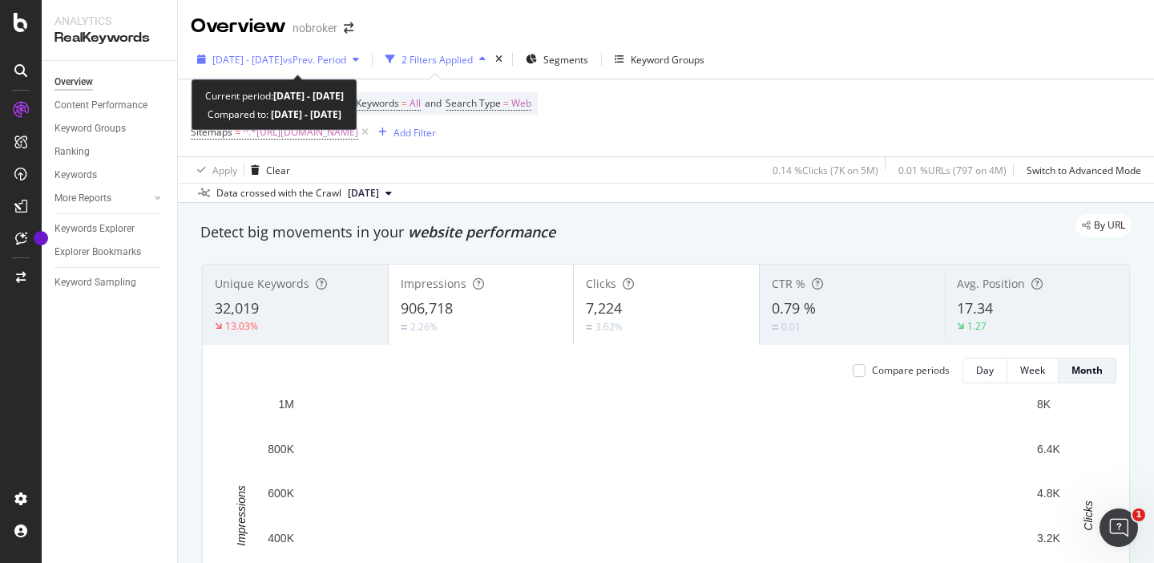 The image size is (1154, 563). What do you see at coordinates (1104, 225) in the screenshot?
I see `div: legacy label` at bounding box center [1104, 225].